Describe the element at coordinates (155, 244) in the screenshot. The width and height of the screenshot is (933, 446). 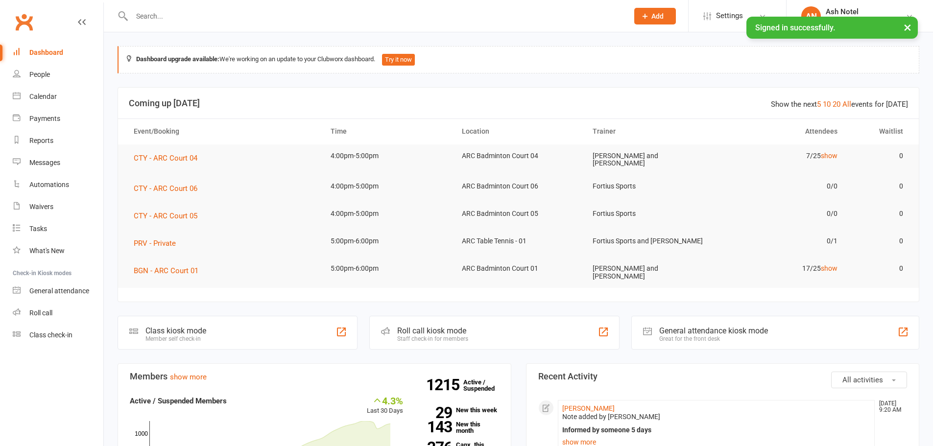
I see `span: PRV - Private` at that location.